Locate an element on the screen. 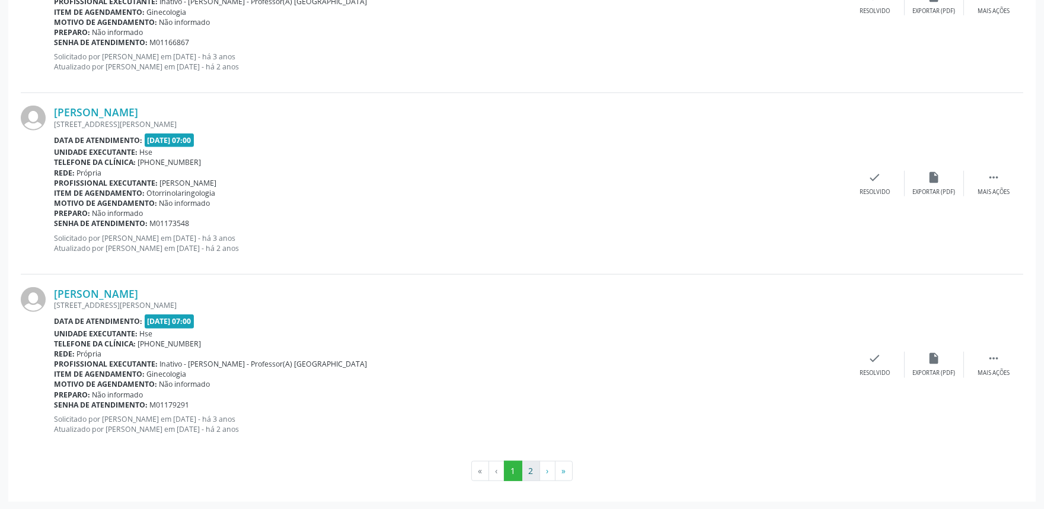 The height and width of the screenshot is (509, 1044). span: M01179291 is located at coordinates (170, 404).